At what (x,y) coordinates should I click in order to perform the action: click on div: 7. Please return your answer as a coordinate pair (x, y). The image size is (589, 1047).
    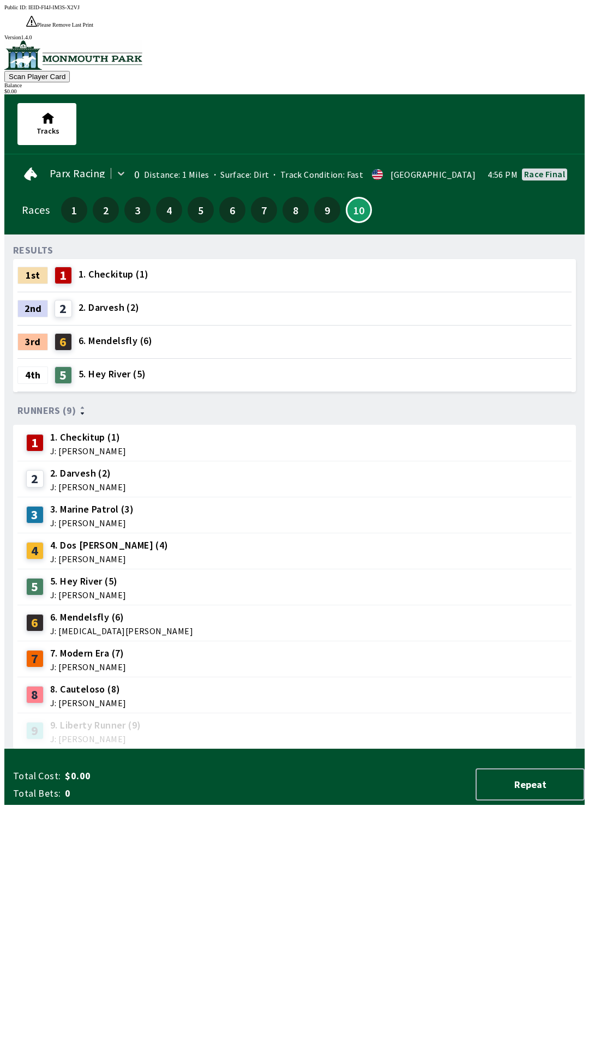
    Looking at the image, I should click on (35, 659).